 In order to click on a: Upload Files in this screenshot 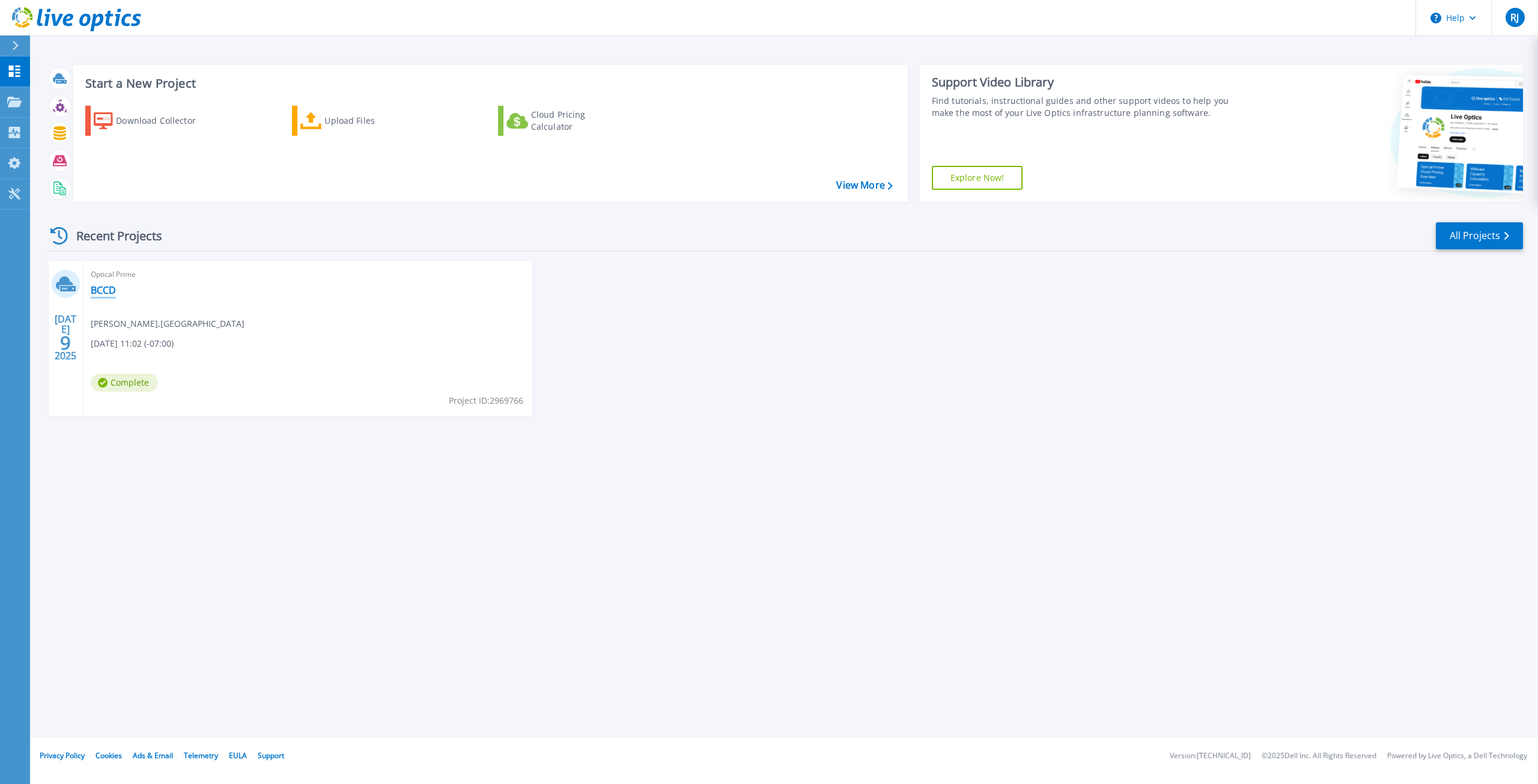, I will do `click(359, 121)`.